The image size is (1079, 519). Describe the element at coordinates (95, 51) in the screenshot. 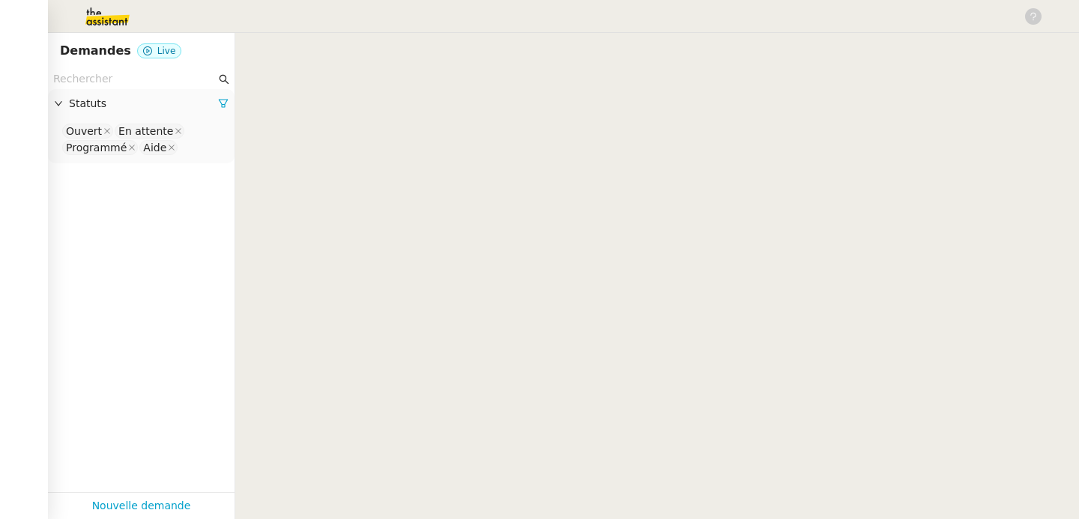

I see `nz-page-header-title: Demandes` at that location.